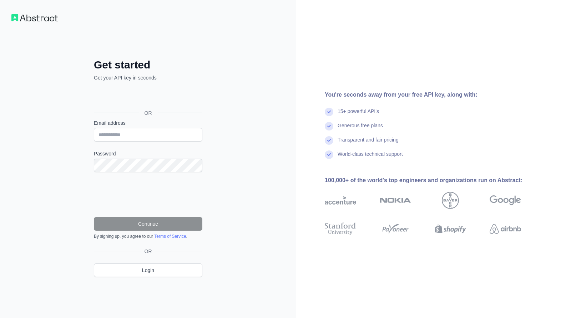  What do you see at coordinates (35, 18) in the screenshot?
I see `img: Workflow` at bounding box center [35, 18].